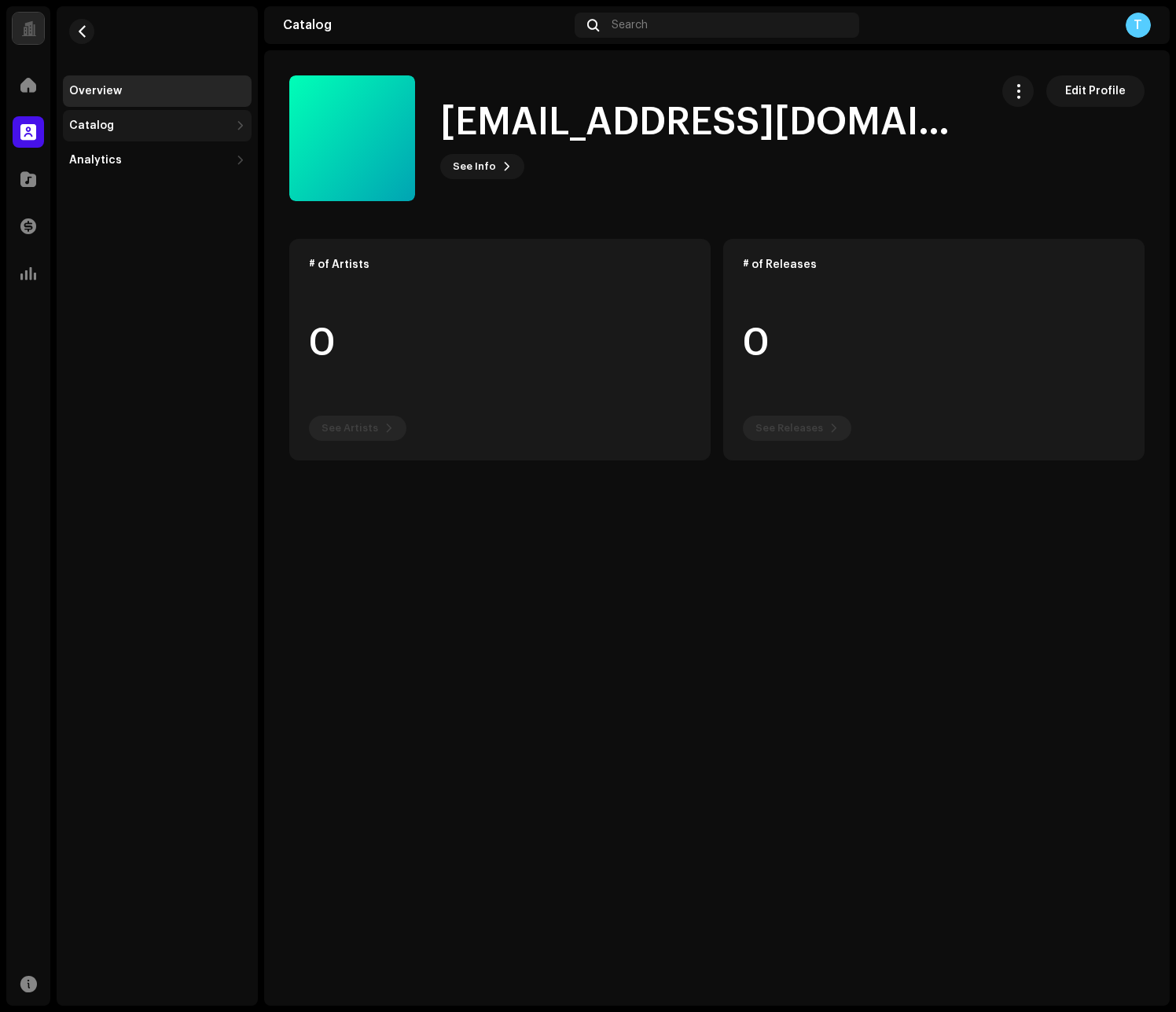 This screenshot has width=1176, height=1012. What do you see at coordinates (157, 160) in the screenshot?
I see `re-m-nav-dropdown: Analytics` at bounding box center [157, 160].